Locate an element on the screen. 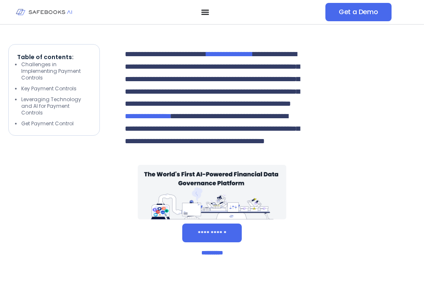 The image size is (424, 296). li: Leveraging Technology and AI for Payment Controls is located at coordinates (56, 106).